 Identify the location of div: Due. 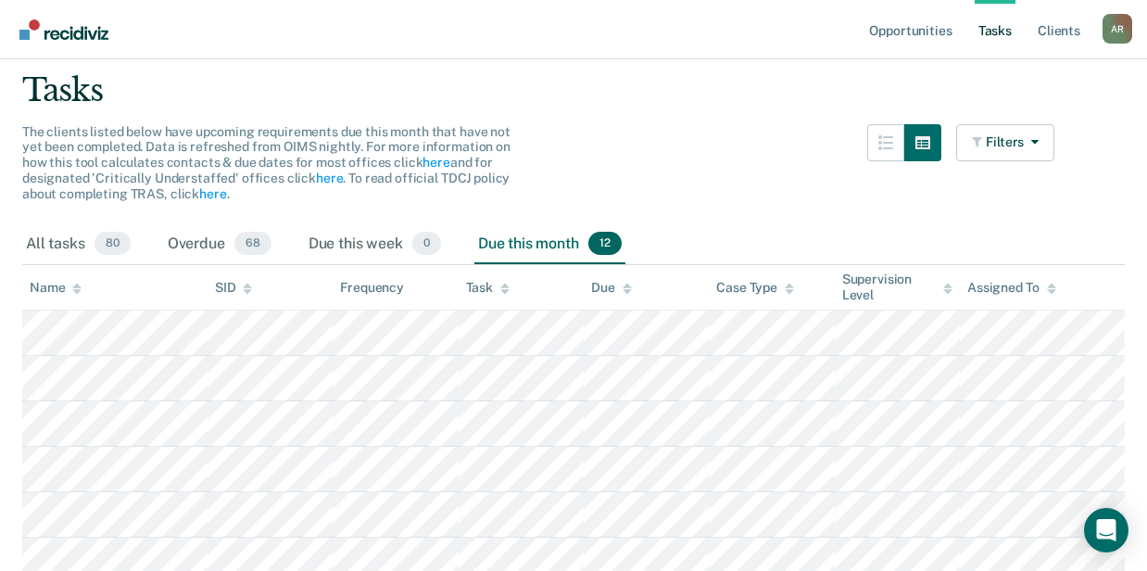
(611, 287).